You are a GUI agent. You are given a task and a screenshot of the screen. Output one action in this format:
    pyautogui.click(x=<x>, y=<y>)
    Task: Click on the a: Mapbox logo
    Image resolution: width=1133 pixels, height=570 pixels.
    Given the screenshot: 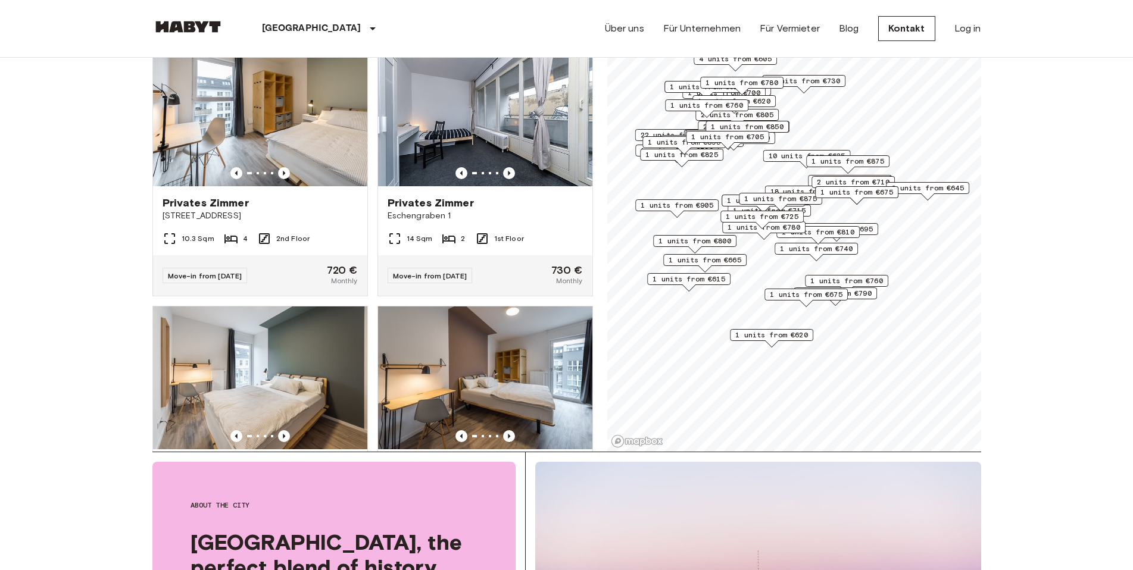 What is the action you would take?
    pyautogui.click(x=637, y=441)
    